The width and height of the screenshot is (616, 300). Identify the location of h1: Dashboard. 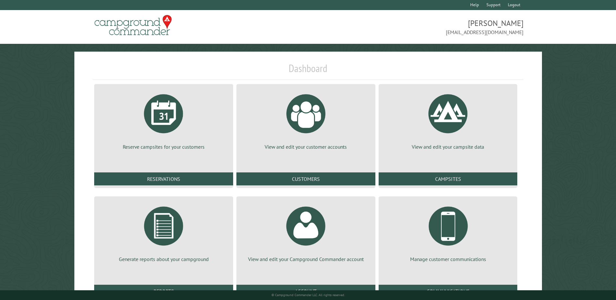
(308, 71).